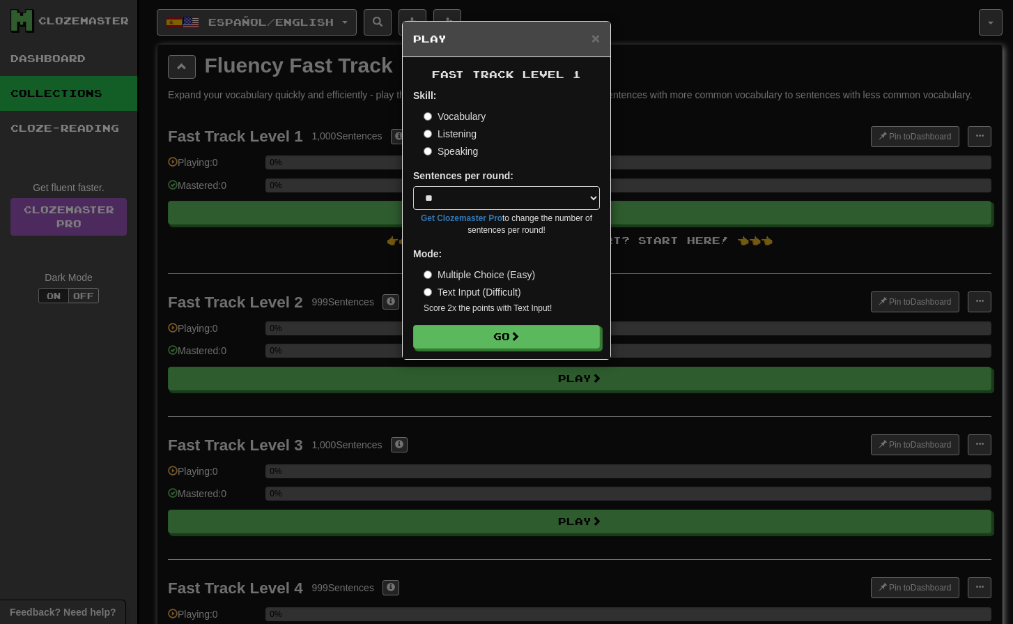 The image size is (1013, 624). What do you see at coordinates (511, 308) in the screenshot?
I see `small: Score 2x the points with Text Input !` at bounding box center [511, 308].